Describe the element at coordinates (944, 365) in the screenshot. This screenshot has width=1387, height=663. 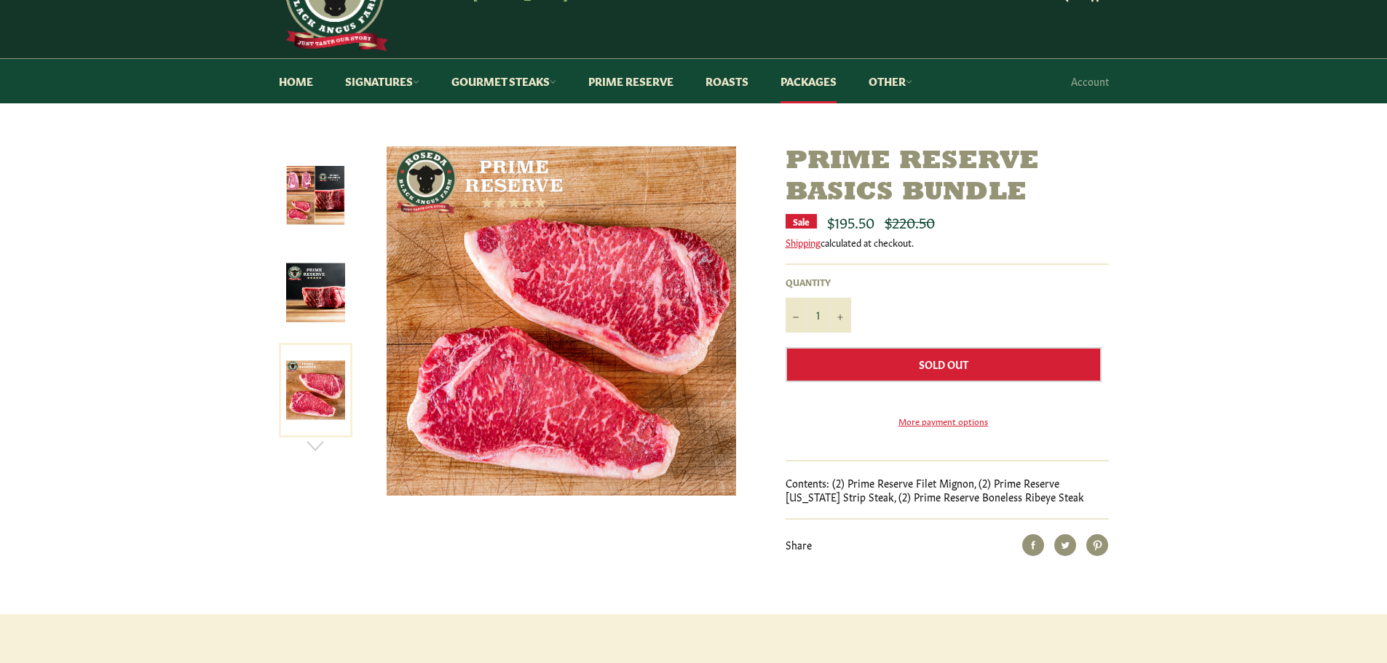
I see `button: Sold Out` at that location.